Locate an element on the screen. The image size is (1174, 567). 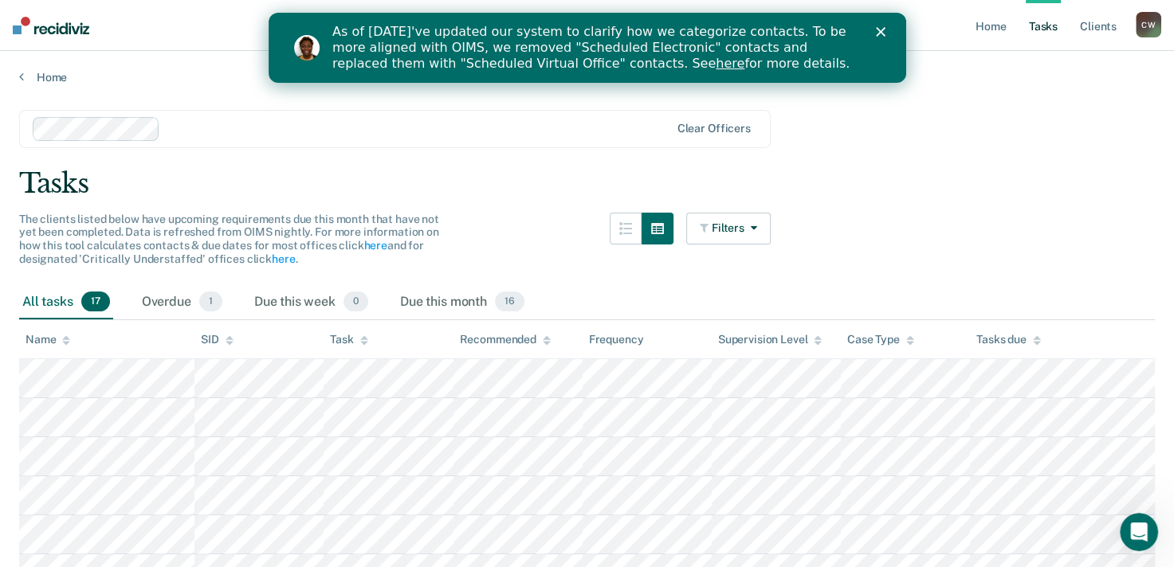
div: Close is located at coordinates (615, 19).